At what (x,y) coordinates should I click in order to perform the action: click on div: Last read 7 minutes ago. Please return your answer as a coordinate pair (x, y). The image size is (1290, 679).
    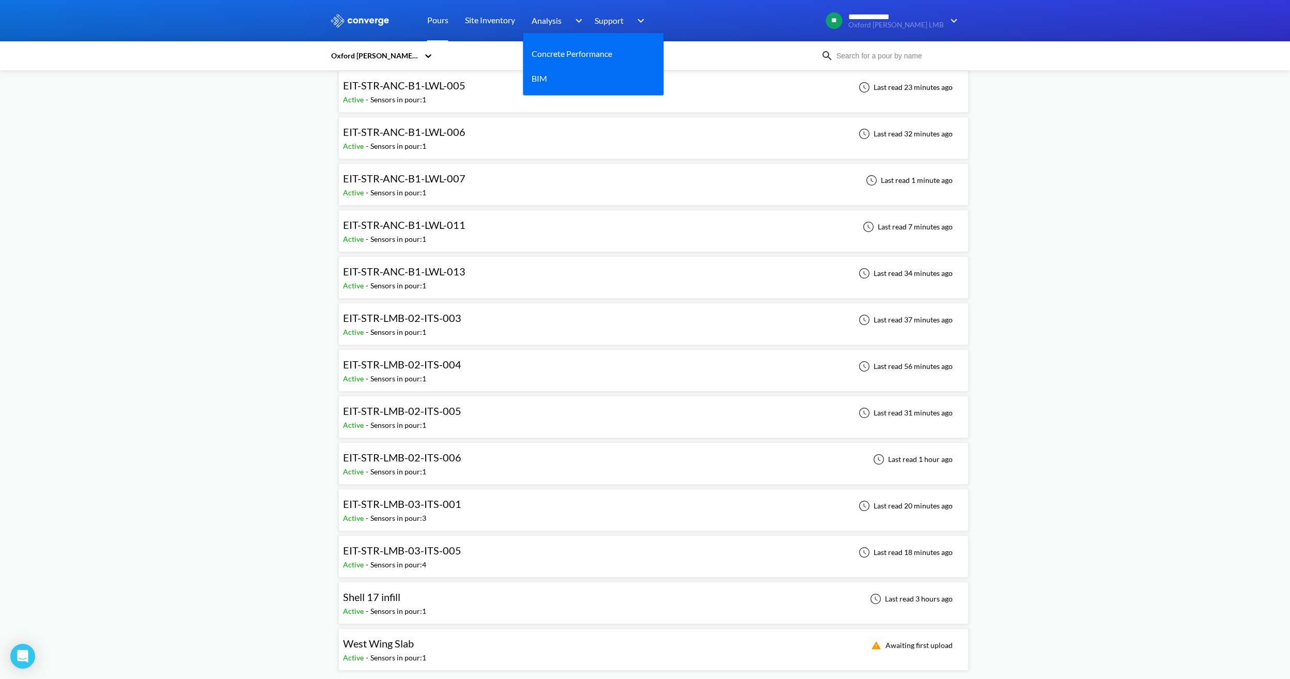
    Looking at the image, I should click on (906, 227).